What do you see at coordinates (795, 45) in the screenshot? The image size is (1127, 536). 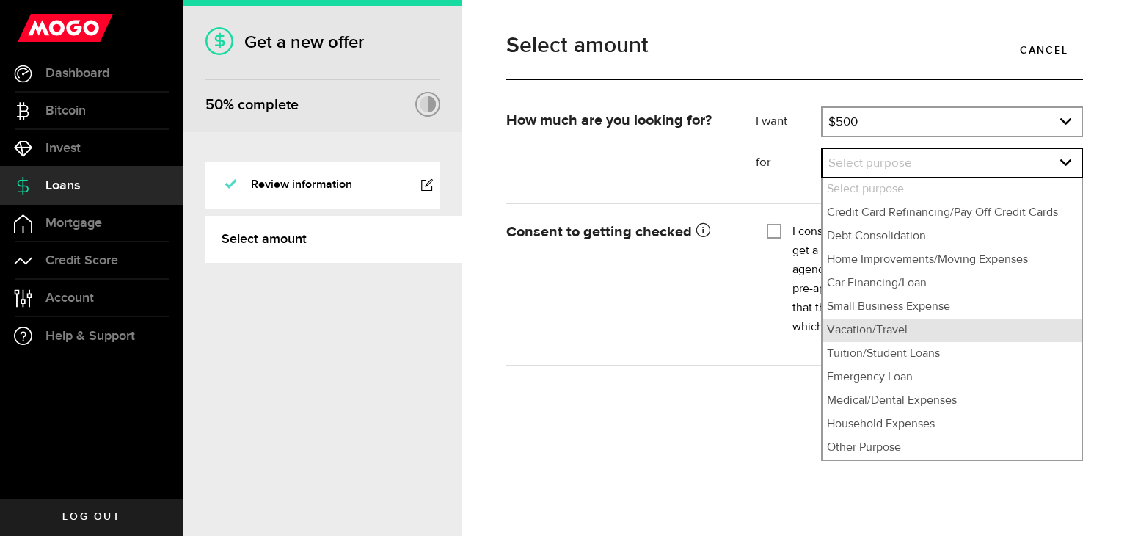 I see `h1: Select amount` at bounding box center [795, 45].